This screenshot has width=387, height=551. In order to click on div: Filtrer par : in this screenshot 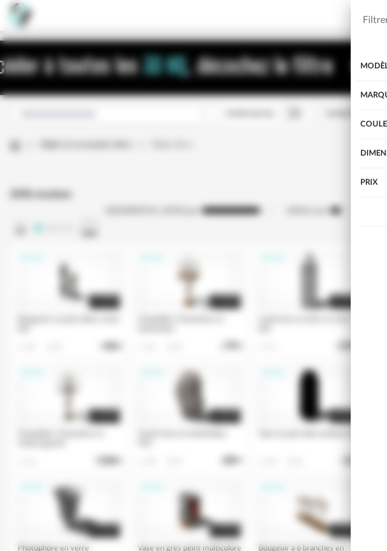, I will do `click(211, 20)`.